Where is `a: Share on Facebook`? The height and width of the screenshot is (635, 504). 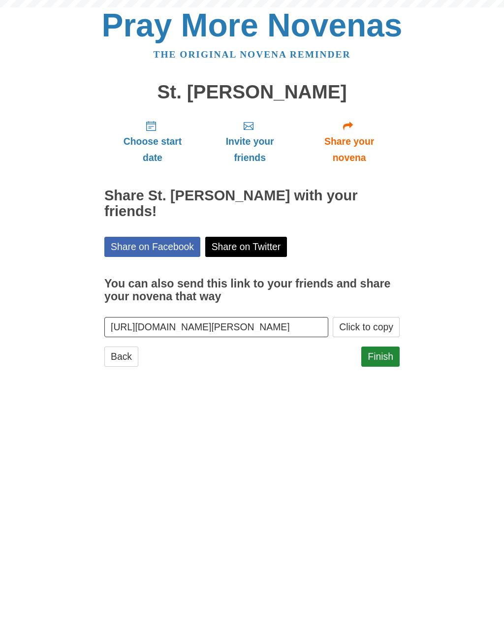 a: Share on Facebook is located at coordinates (152, 247).